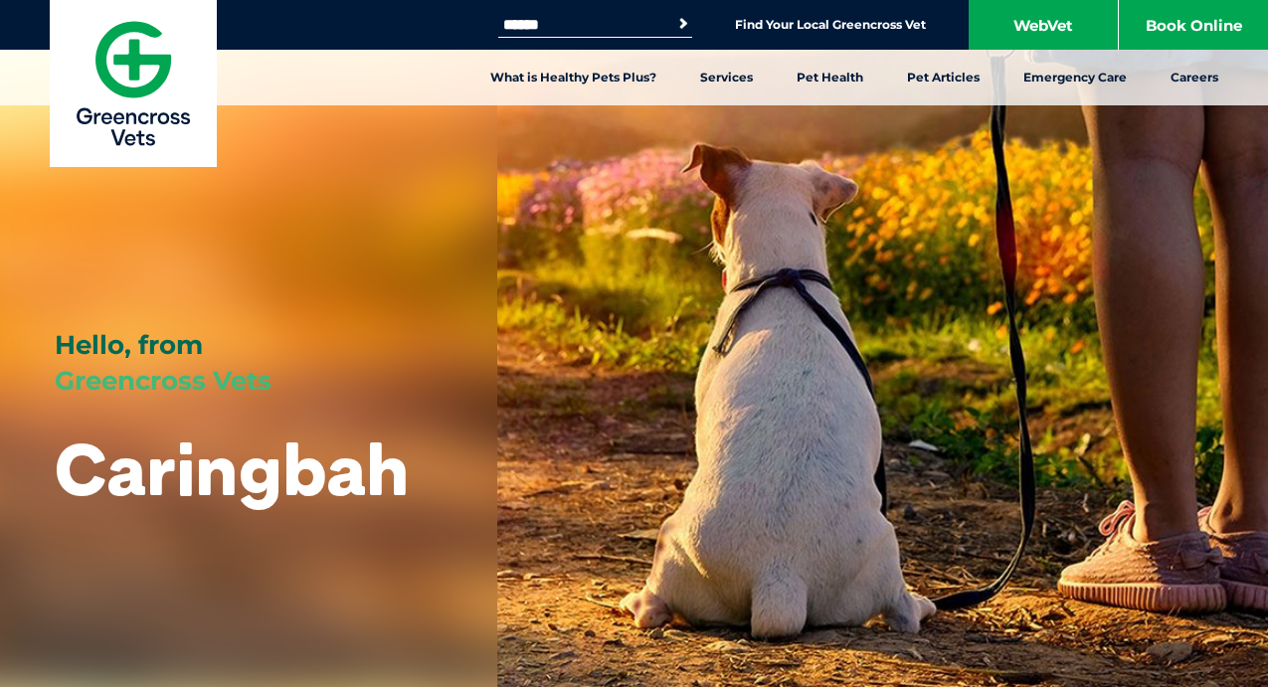  What do you see at coordinates (163, 381) in the screenshot?
I see `span: Greencross Vets` at bounding box center [163, 381].